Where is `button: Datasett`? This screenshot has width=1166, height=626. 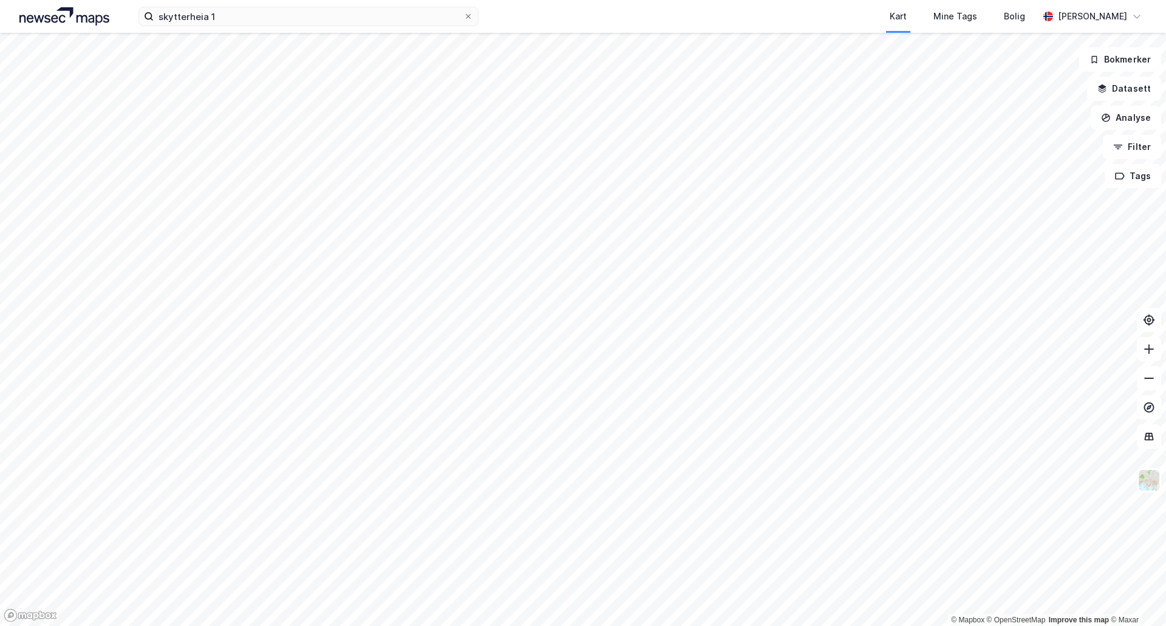
button: Datasett is located at coordinates (1124, 89).